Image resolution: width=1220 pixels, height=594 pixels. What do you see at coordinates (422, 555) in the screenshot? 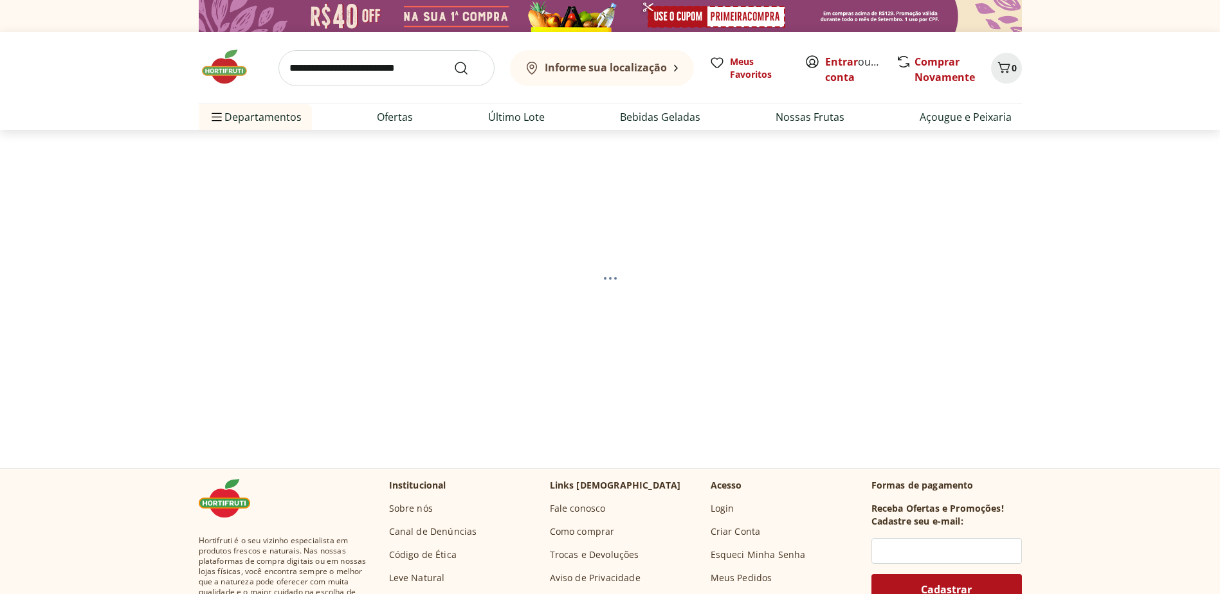
I see `a: Código de Ética` at bounding box center [422, 555].